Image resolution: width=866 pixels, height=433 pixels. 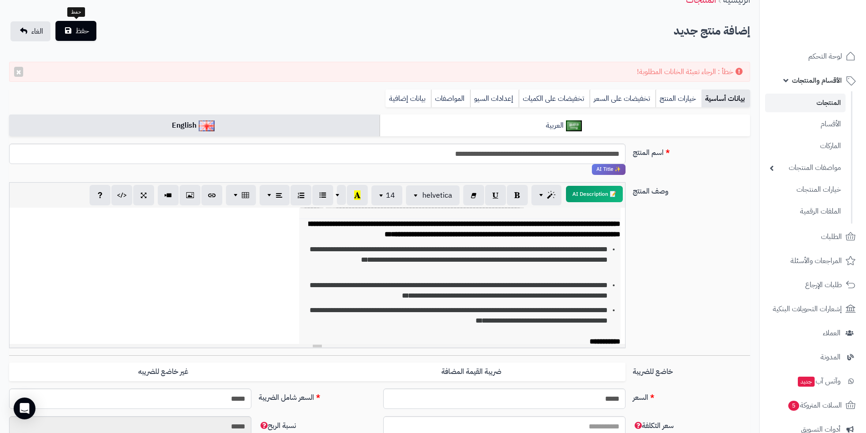 I want to click on span: سعر التكلفة, so click(x=653, y=426).